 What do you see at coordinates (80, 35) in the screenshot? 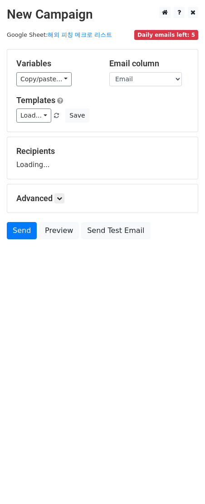
I see `a: 해외 피칭 메크로 리스트` at bounding box center [80, 35].